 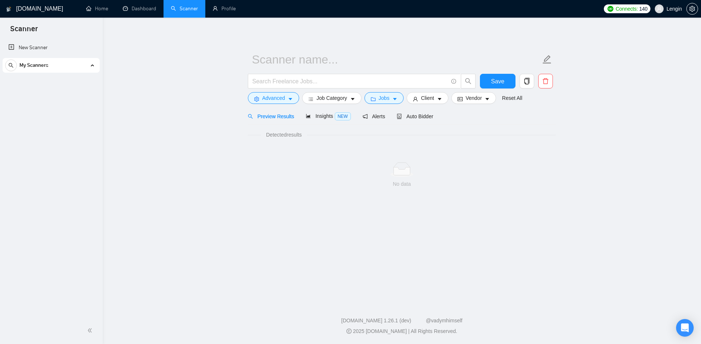 What do you see at coordinates (365, 116) in the screenshot?
I see `span: notification` at bounding box center [365, 116].